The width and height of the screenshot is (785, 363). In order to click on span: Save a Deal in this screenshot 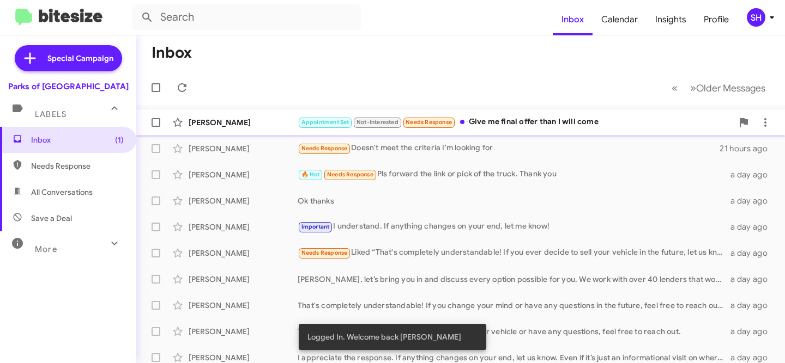, I will do `click(51, 218)`.